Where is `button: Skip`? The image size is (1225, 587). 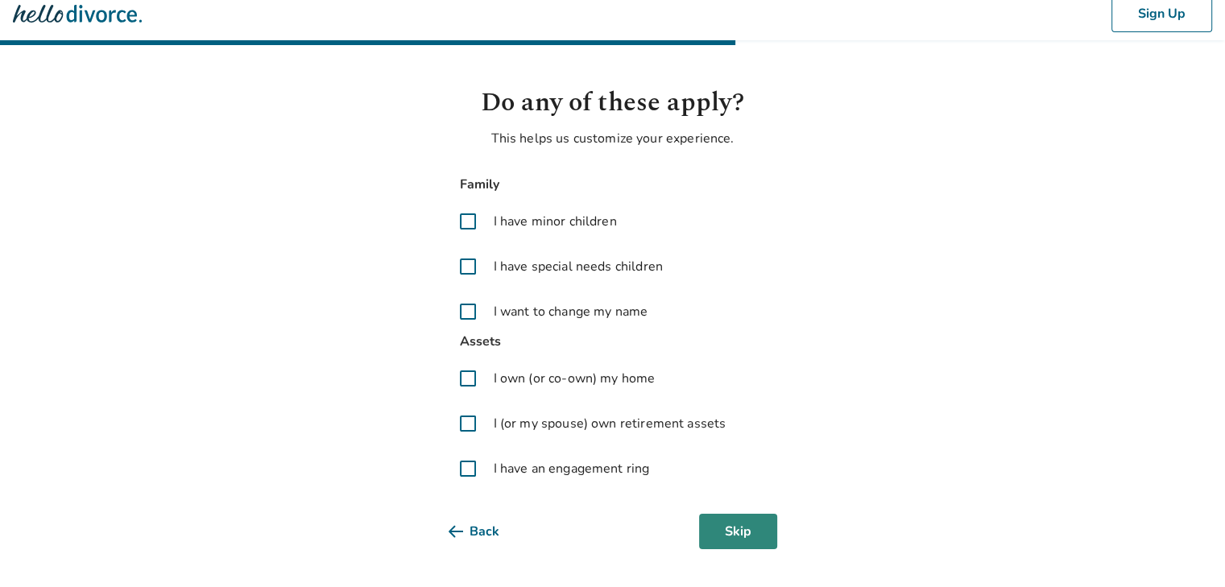
button: Skip is located at coordinates (738, 531).